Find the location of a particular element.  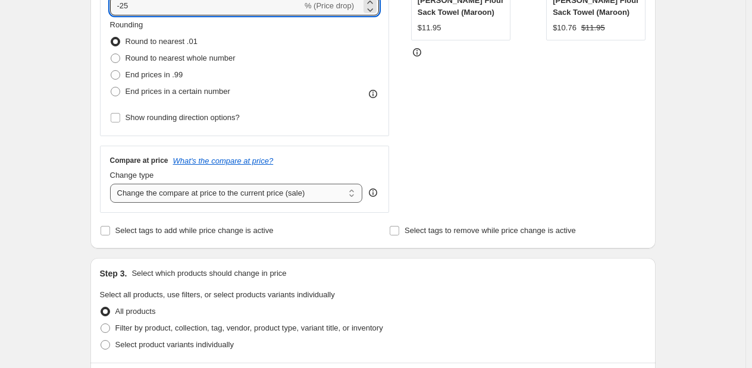

i: What's the compare at price? is located at coordinates (223, 161).